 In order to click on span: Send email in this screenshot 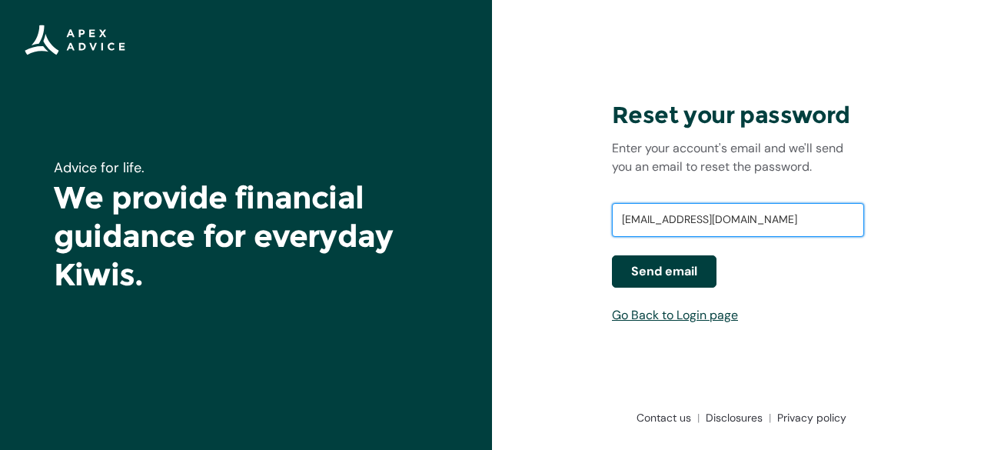, I will do `click(664, 271)`.